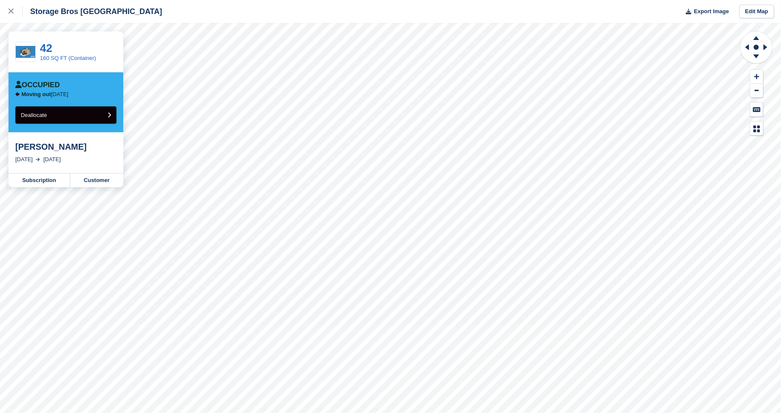  I want to click on span: Export Image, so click(711, 11).